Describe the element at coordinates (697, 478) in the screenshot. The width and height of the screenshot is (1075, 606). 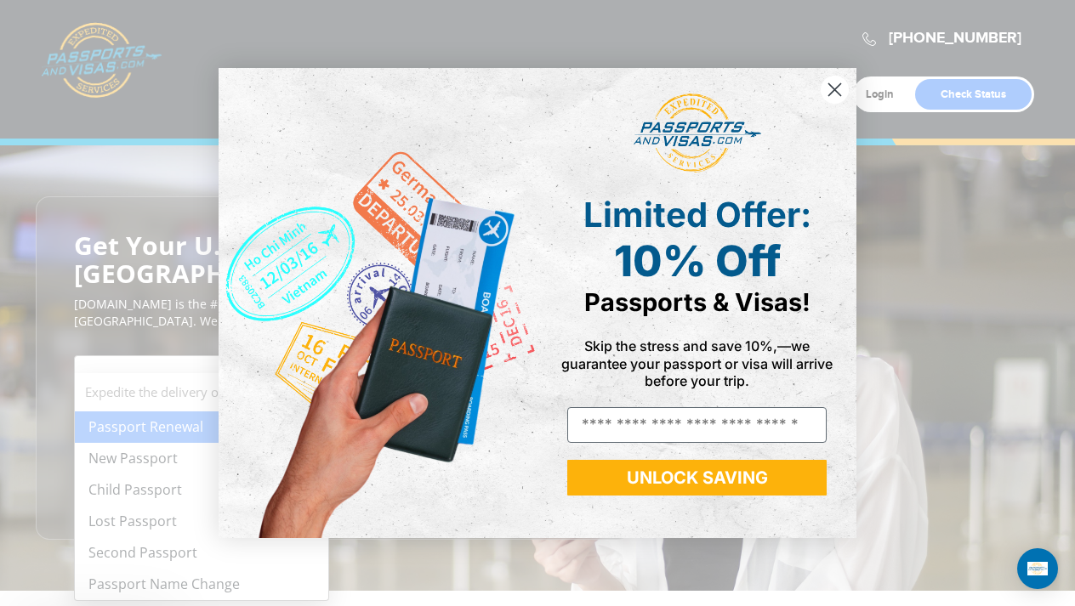
I see `button: UNLOCK SAVING` at that location.